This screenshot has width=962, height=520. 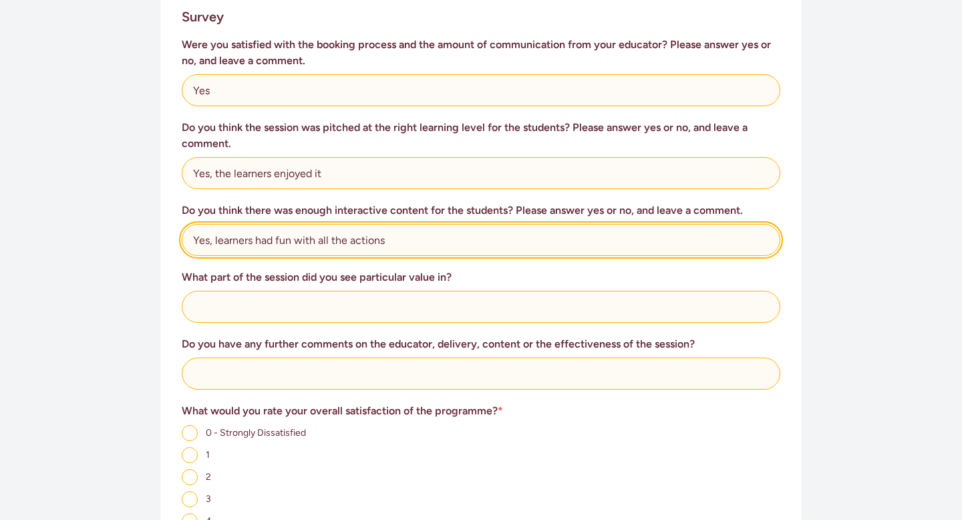 I want to click on h2: Survey, so click(x=202, y=17).